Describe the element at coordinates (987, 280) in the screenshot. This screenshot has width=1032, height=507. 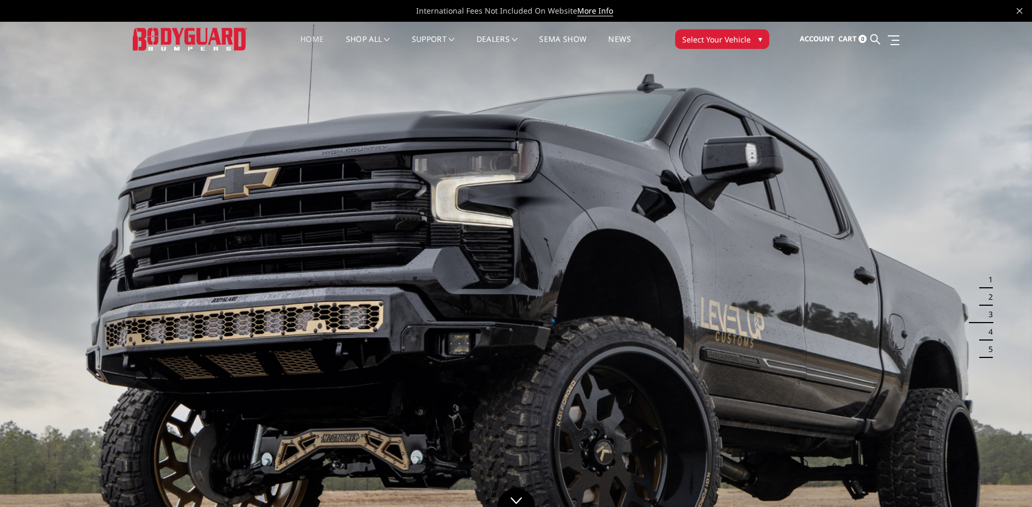
I see `button: 1 of 5` at that location.